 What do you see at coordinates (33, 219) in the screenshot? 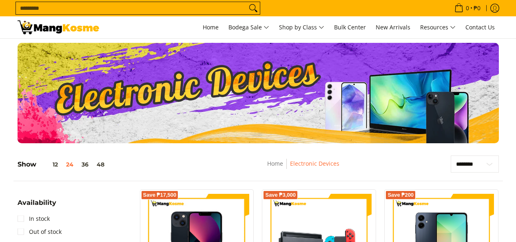
I see `a: In stock` at bounding box center [33, 219].